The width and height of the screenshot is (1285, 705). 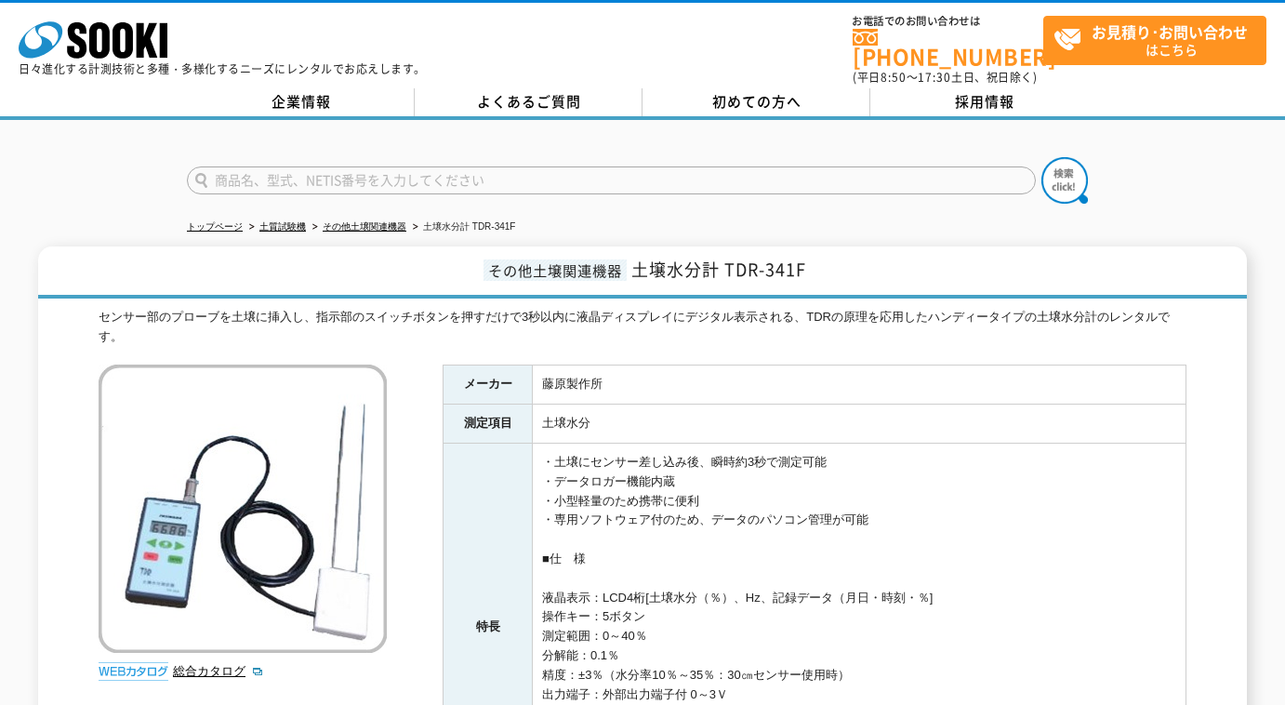 What do you see at coordinates (222, 69) in the screenshot?
I see `p: 日々進化する計測技術と多種・多様化するニーズにレンタルでお応えします。` at bounding box center [222, 69].